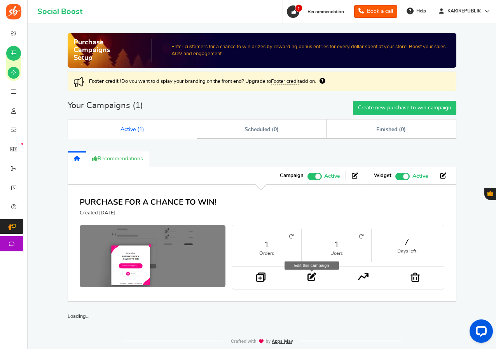 The height and width of the screenshot is (349, 496). I want to click on span: Help, so click(420, 11).